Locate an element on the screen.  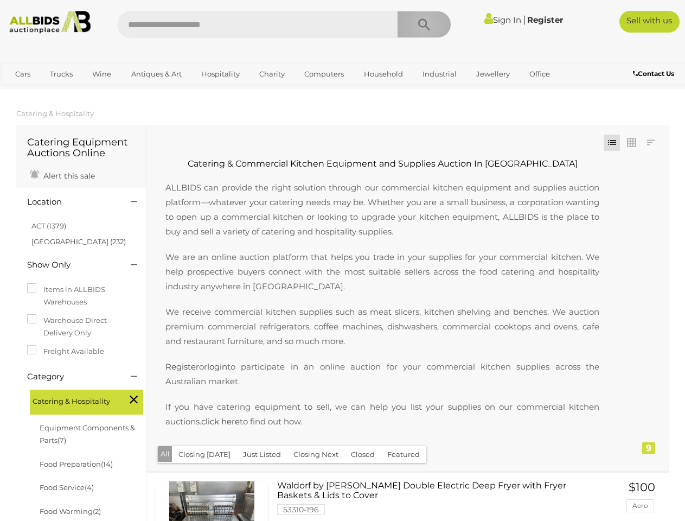
span: $100 is located at coordinates (642, 487).